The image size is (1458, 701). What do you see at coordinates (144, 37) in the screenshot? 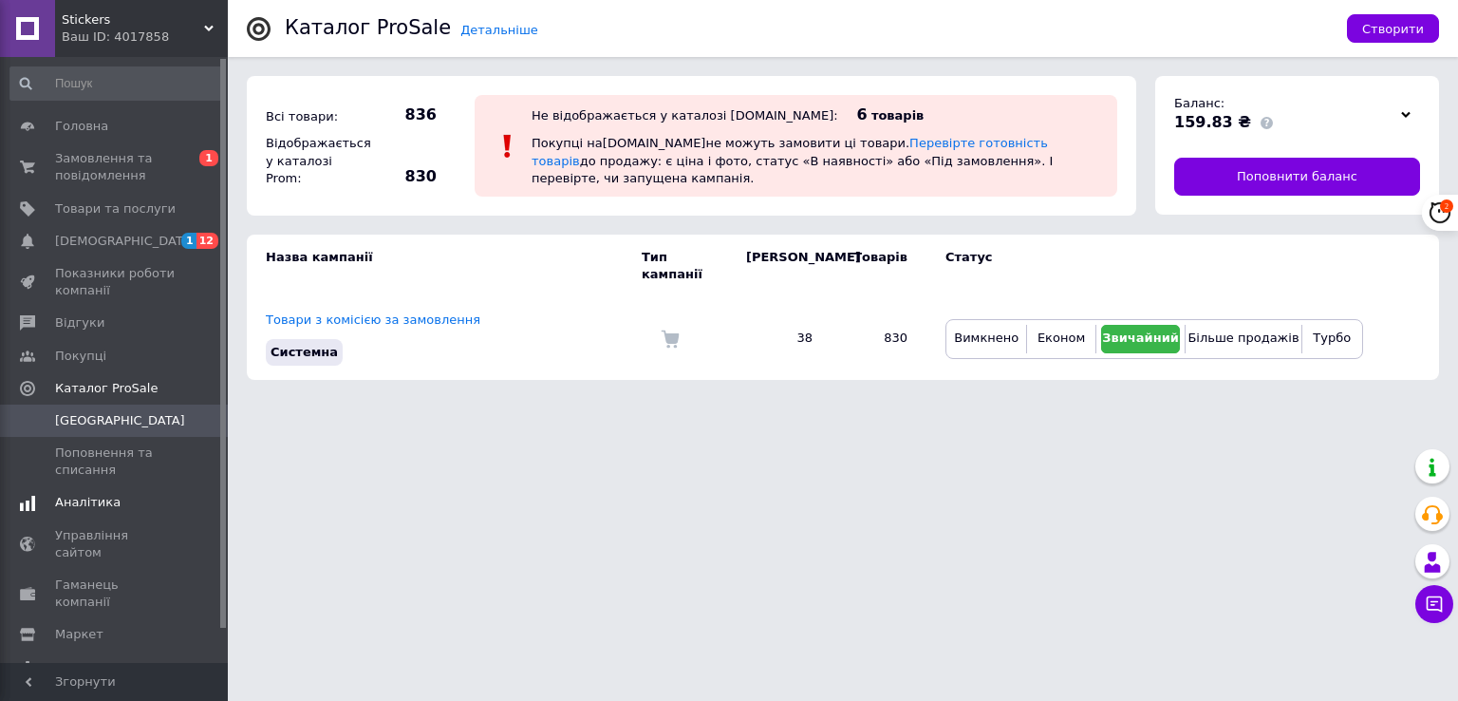
I see `div: Ваш ID: 4017858` at bounding box center [144, 37].